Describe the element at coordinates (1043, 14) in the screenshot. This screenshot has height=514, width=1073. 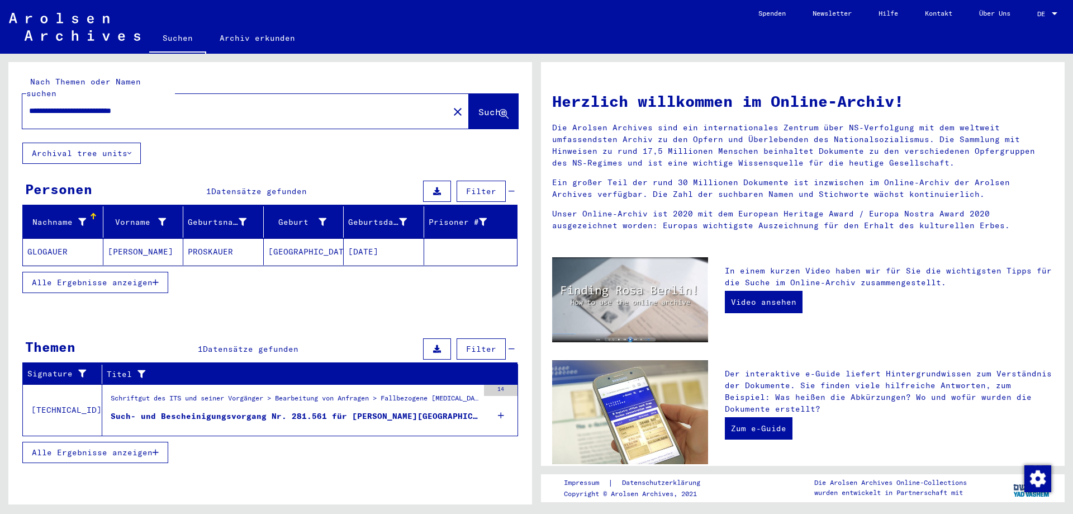
I see `span: DE` at that location.